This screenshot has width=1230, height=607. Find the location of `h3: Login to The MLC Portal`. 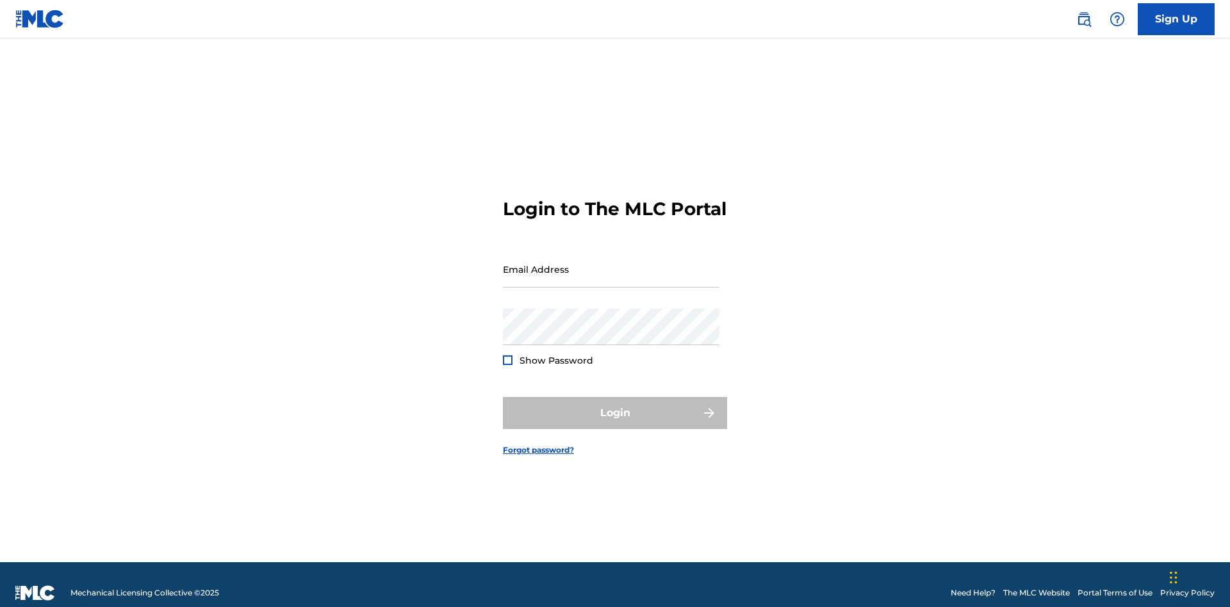

h3: Login to The MLC Portal is located at coordinates (614, 209).